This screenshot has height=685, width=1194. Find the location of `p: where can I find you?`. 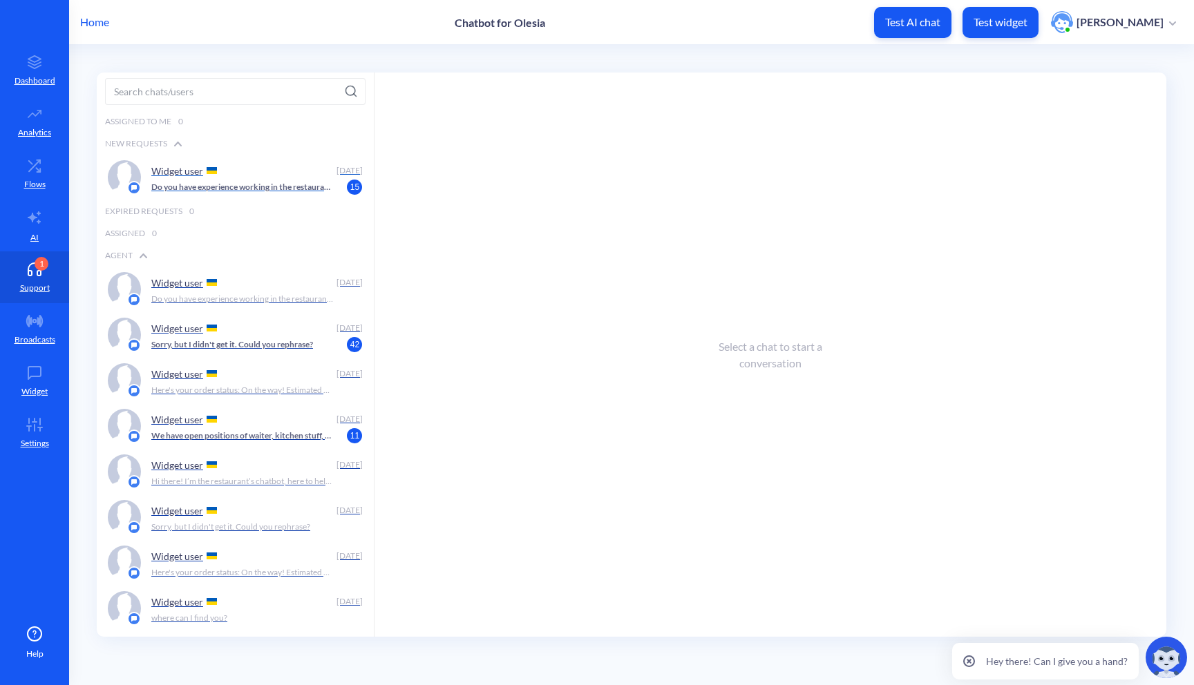

p: where can I find you? is located at coordinates (189, 618).